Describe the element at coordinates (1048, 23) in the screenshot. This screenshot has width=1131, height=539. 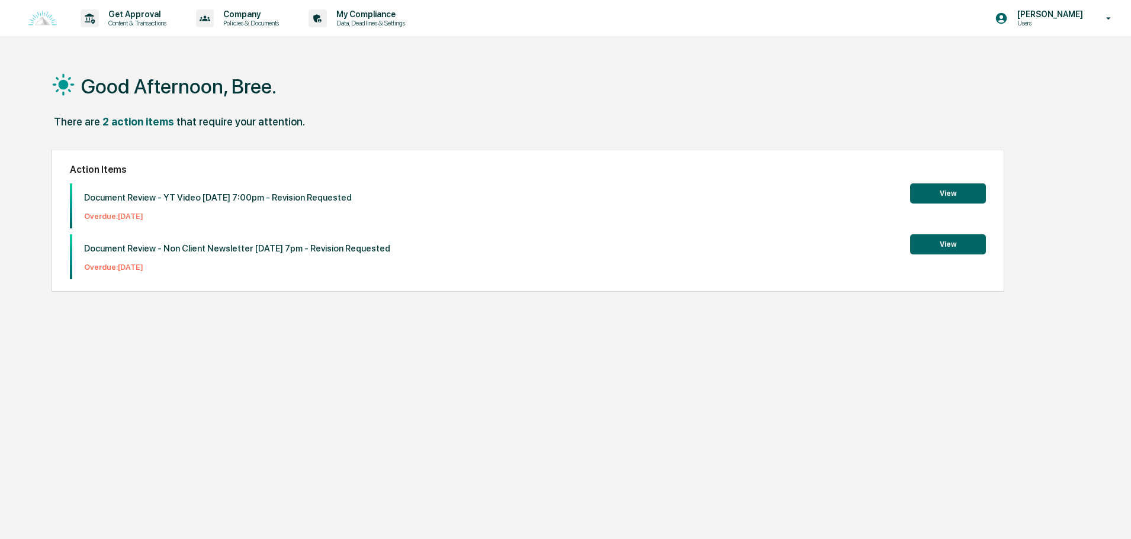
I see `p: Users` at that location.